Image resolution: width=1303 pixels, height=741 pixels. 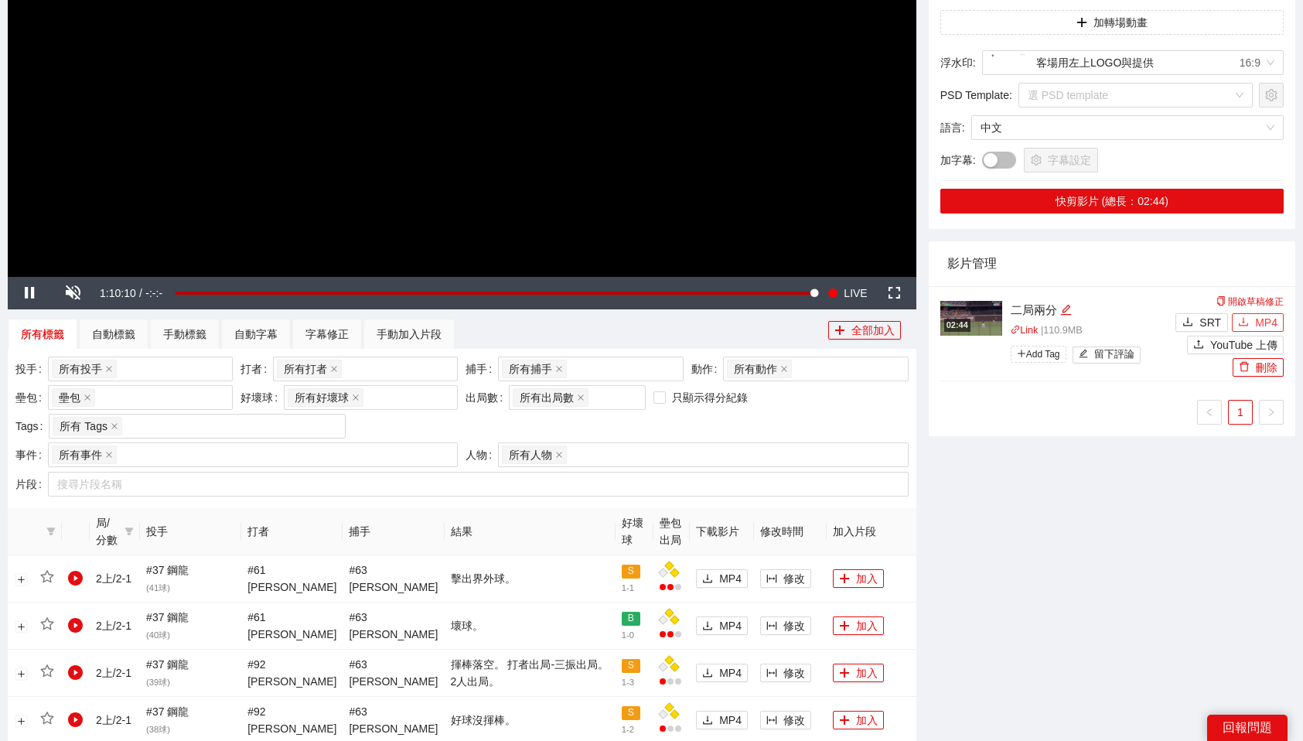 What do you see at coordinates (855, 293) in the screenshot?
I see `span: LIVE` at bounding box center [855, 293].